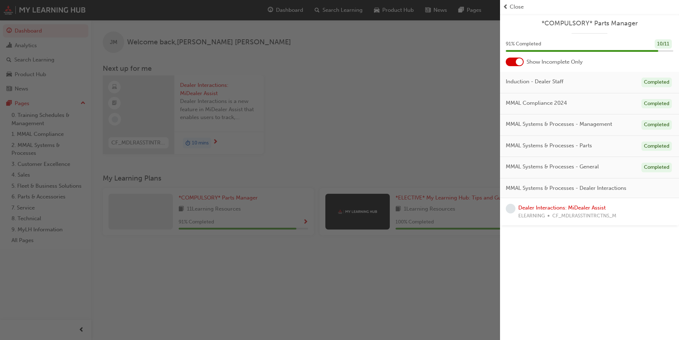 This screenshot has height=340, width=679. Describe the element at coordinates (531, 216) in the screenshot. I see `span: ELEARNING` at that location.